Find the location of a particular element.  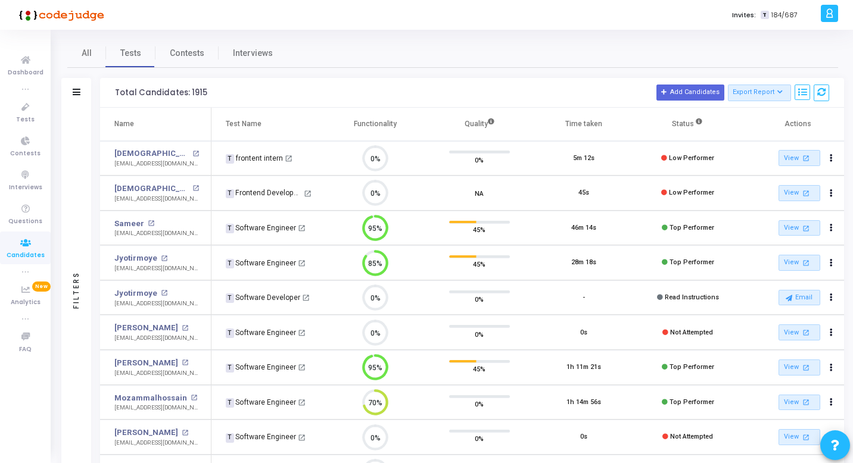

span: Interviews is located at coordinates (252, 53).